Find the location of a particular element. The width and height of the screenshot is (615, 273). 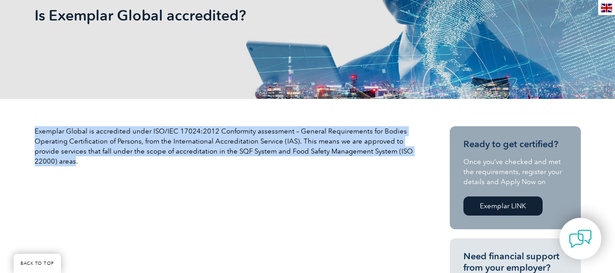

p: Exemplar Global is accredited under ISO/IEC 17024:2012 Conformity assessment – General Requiremen... is located at coordinates (226, 146).